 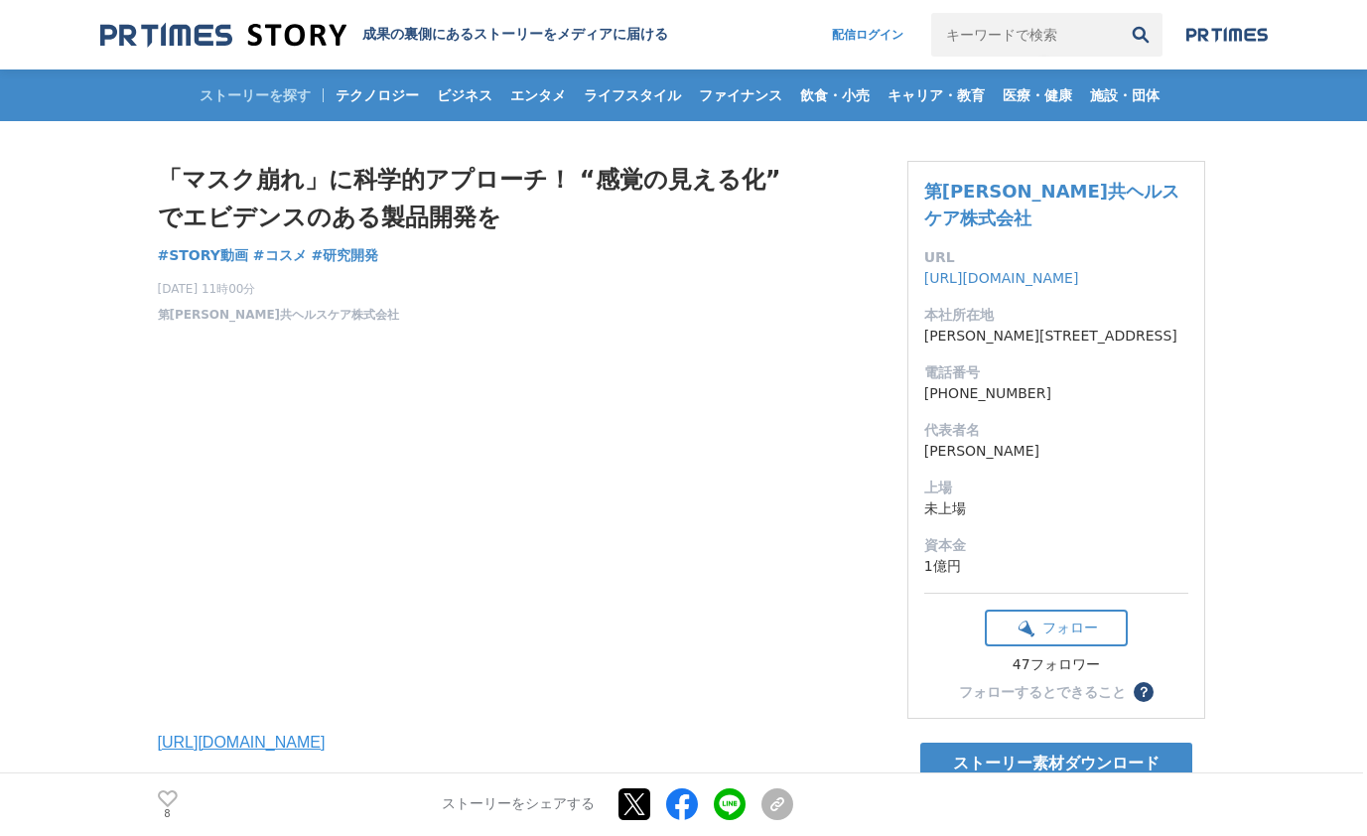 I want to click on button: フォロー, so click(x=1056, y=627).